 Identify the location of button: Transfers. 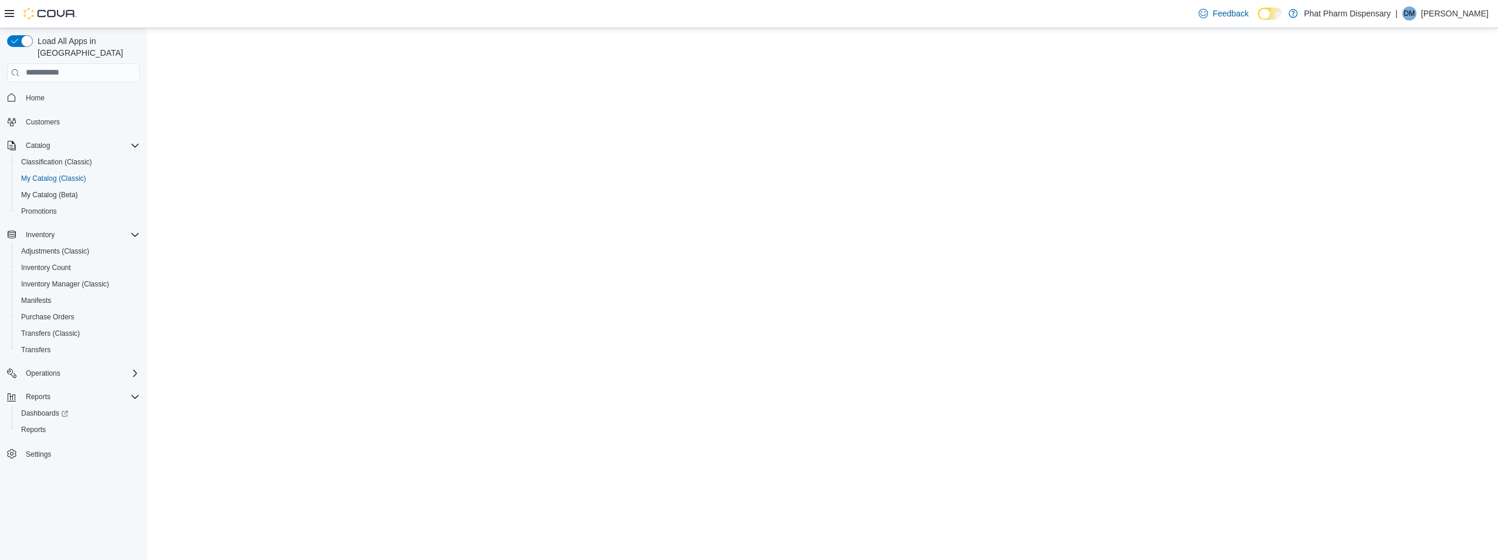
(78, 350).